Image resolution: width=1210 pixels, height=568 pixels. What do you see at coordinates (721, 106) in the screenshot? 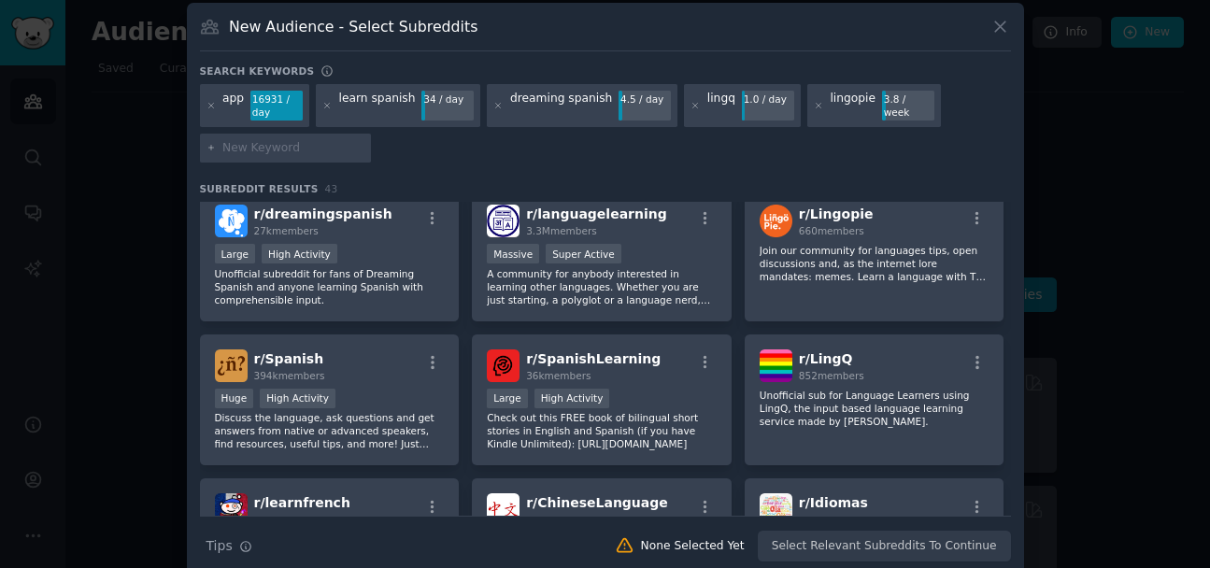
I see `div: lingq` at bounding box center [721, 106].